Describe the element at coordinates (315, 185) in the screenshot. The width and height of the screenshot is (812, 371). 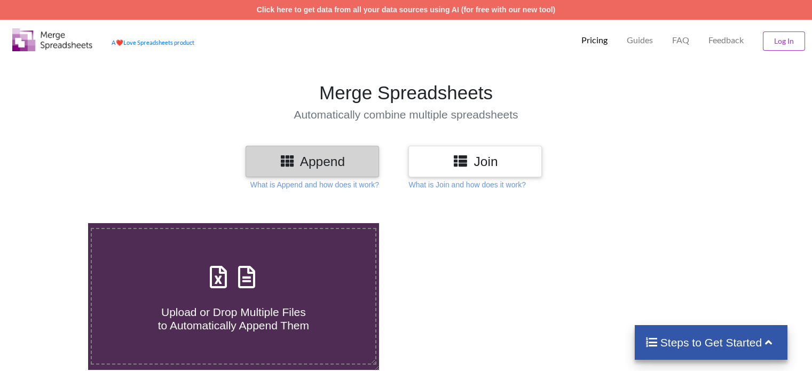
I see `p: What is Append and how does it work?` at that location.